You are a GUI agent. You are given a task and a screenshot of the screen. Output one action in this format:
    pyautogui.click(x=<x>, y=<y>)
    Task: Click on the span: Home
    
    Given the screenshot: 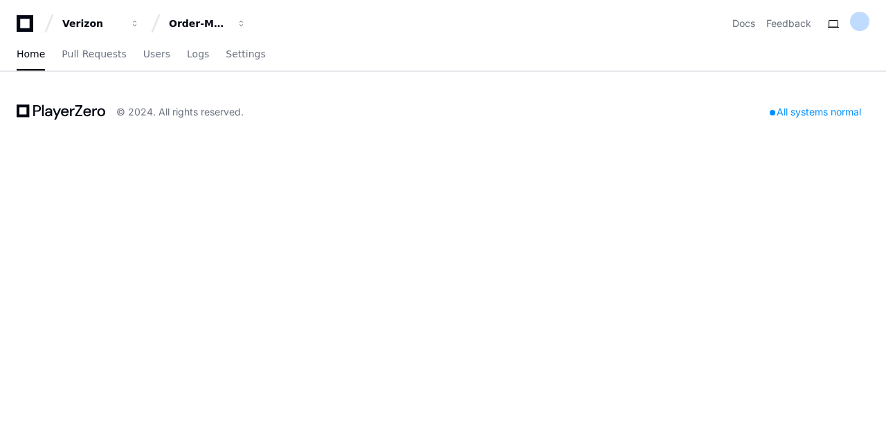 What is the action you would take?
    pyautogui.click(x=30, y=54)
    